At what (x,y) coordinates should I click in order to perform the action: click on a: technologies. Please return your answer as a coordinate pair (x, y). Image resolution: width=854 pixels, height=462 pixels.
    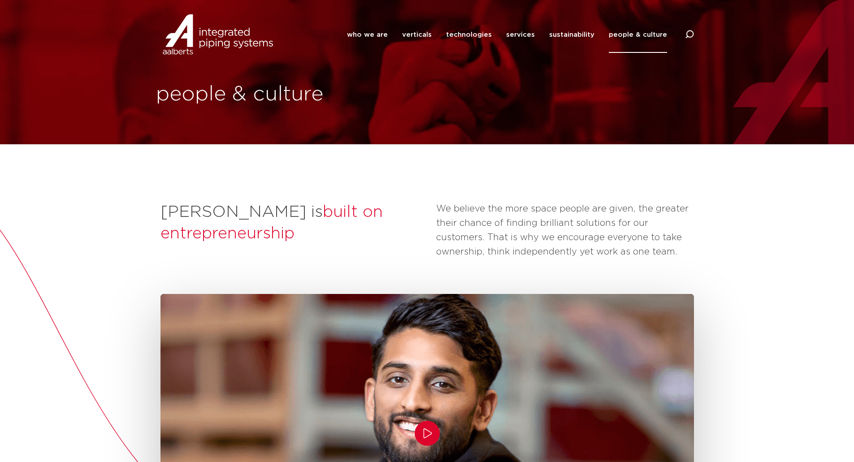
    Looking at the image, I should click on (469, 35).